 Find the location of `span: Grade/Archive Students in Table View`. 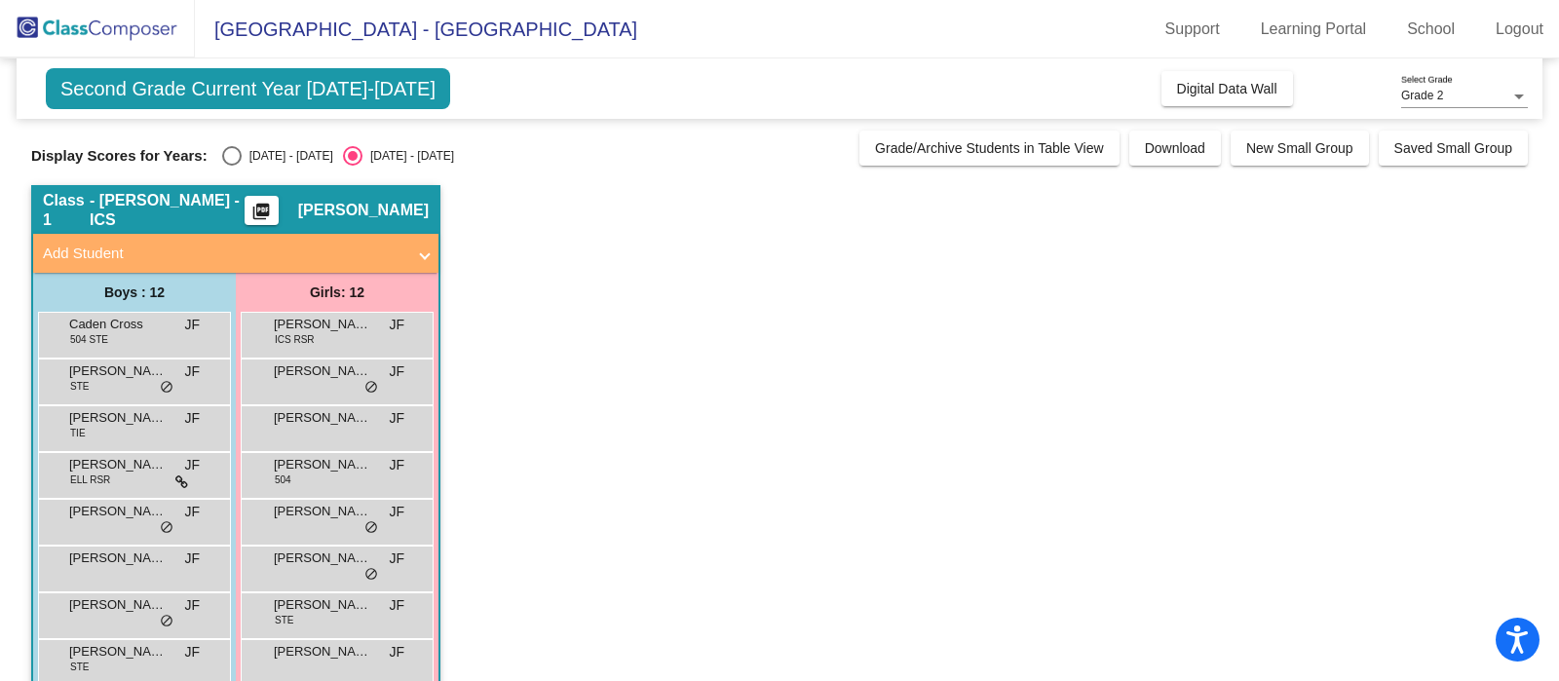

span: Grade/Archive Students in Table View is located at coordinates (989, 148).